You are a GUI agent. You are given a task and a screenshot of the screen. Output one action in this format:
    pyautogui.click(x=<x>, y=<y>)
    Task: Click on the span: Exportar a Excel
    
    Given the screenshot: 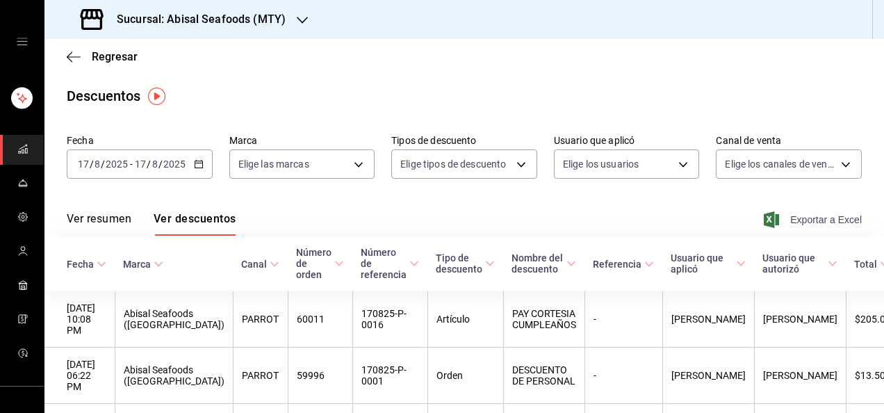 What is the action you would take?
    pyautogui.click(x=814, y=220)
    